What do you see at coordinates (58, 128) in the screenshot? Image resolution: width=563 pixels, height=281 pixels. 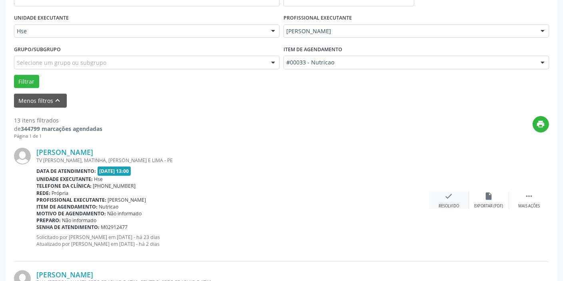 I see `div: de` at bounding box center [58, 128].